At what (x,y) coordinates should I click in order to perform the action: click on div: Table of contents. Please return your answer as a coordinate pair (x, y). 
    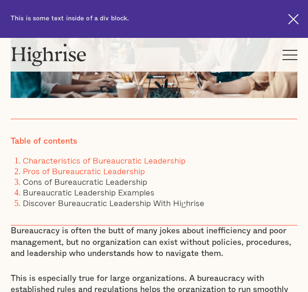
    Looking at the image, I should click on (44, 141).